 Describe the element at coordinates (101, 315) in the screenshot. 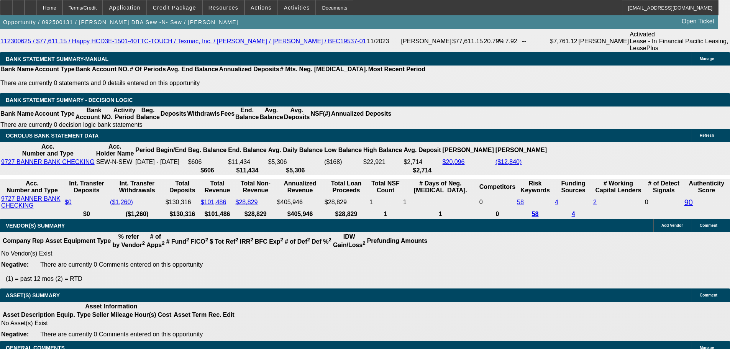

I see `b: Seller` at that location.